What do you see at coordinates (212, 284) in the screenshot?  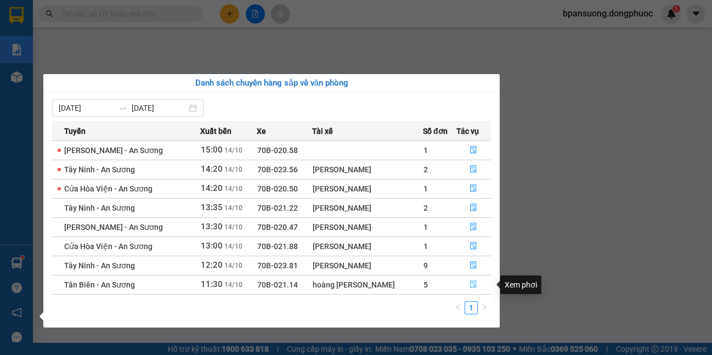 I see `span: 11:30` at bounding box center [212, 284].